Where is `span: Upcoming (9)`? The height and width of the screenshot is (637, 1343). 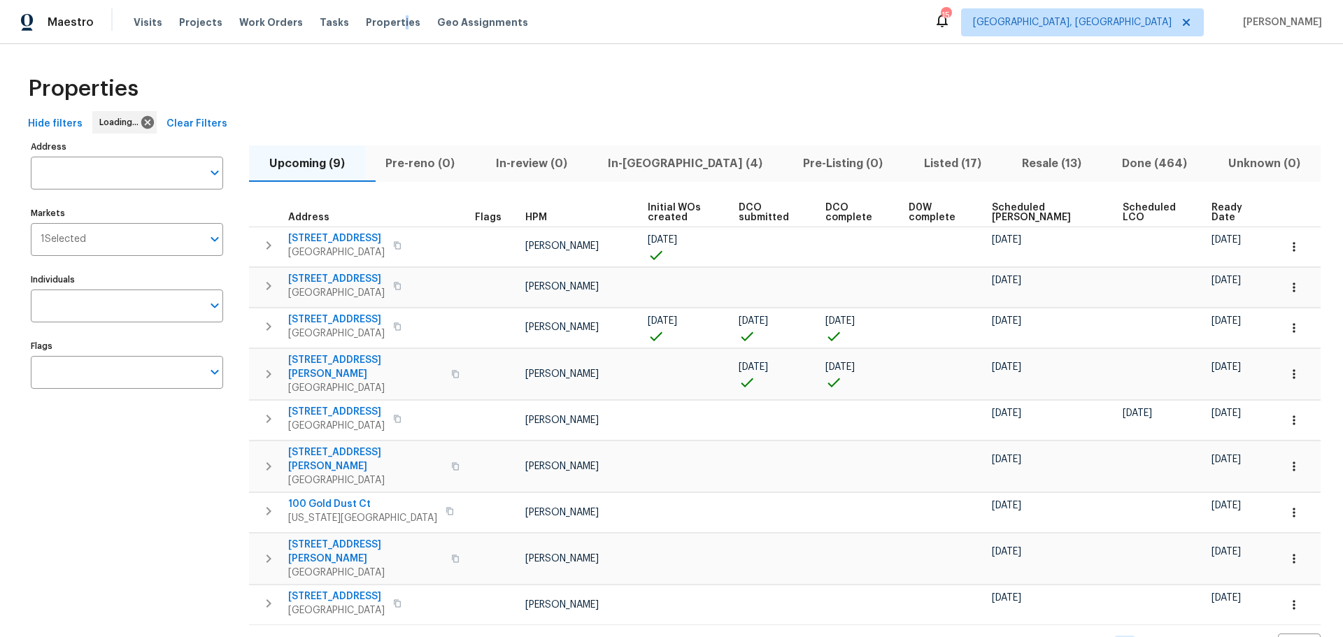 span: Upcoming (9) is located at coordinates (307, 164).